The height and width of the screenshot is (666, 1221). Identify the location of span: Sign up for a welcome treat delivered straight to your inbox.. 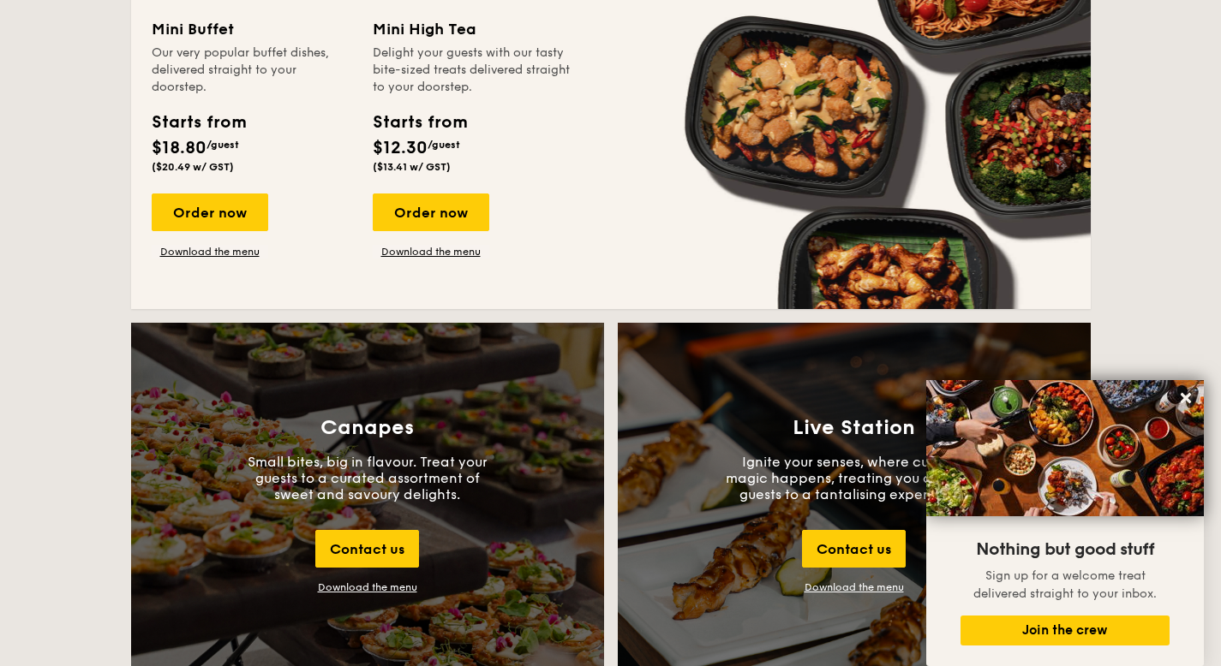
(1065, 585).